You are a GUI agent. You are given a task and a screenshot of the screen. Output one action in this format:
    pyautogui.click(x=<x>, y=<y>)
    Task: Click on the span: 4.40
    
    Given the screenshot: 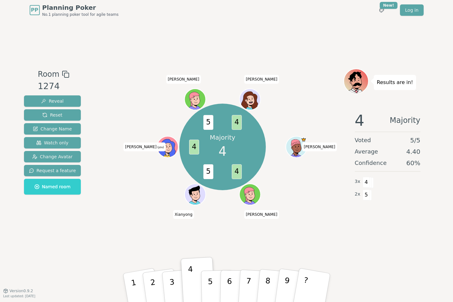 What is the action you would take?
    pyautogui.click(x=413, y=152)
    